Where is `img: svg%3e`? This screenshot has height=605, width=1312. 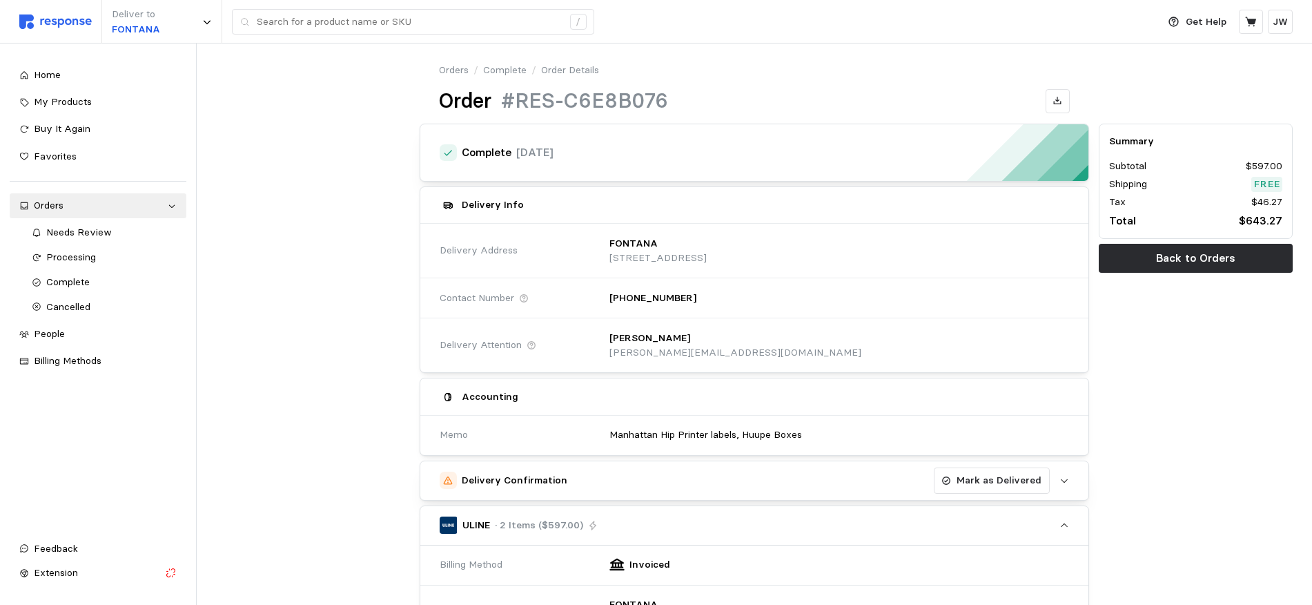 img: svg%3e is located at coordinates (55, 21).